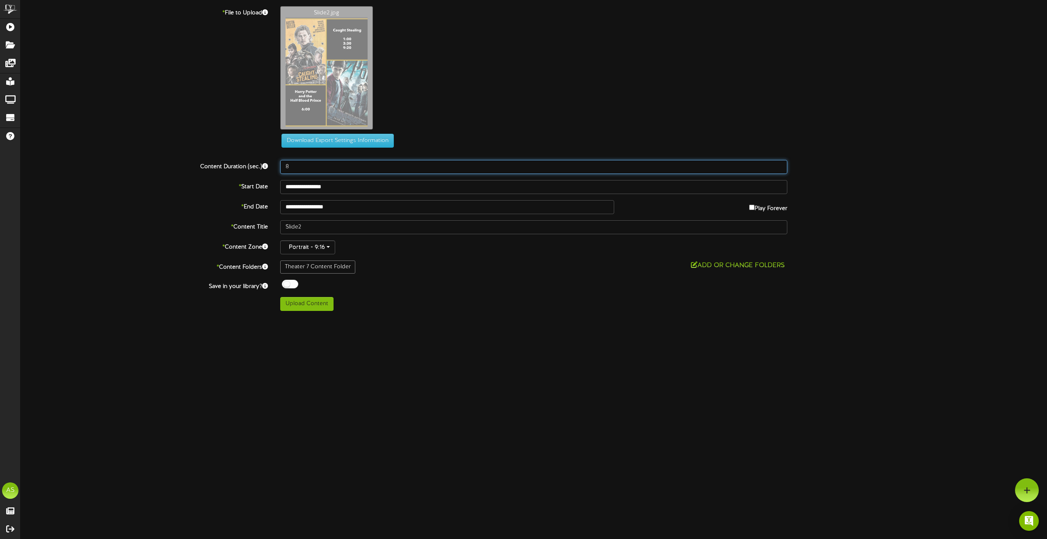 The height and width of the screenshot is (539, 1047). What do you see at coordinates (144, 11) in the screenshot?
I see `label: File to Upload` at bounding box center [144, 11].